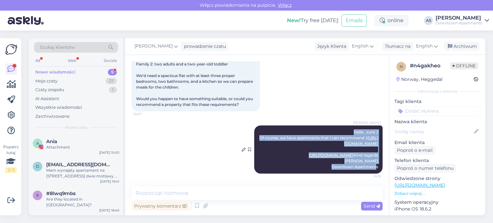 This screenshot has width=493, height=223. I want to click on div: Nowe wiadomości, so click(55, 72).